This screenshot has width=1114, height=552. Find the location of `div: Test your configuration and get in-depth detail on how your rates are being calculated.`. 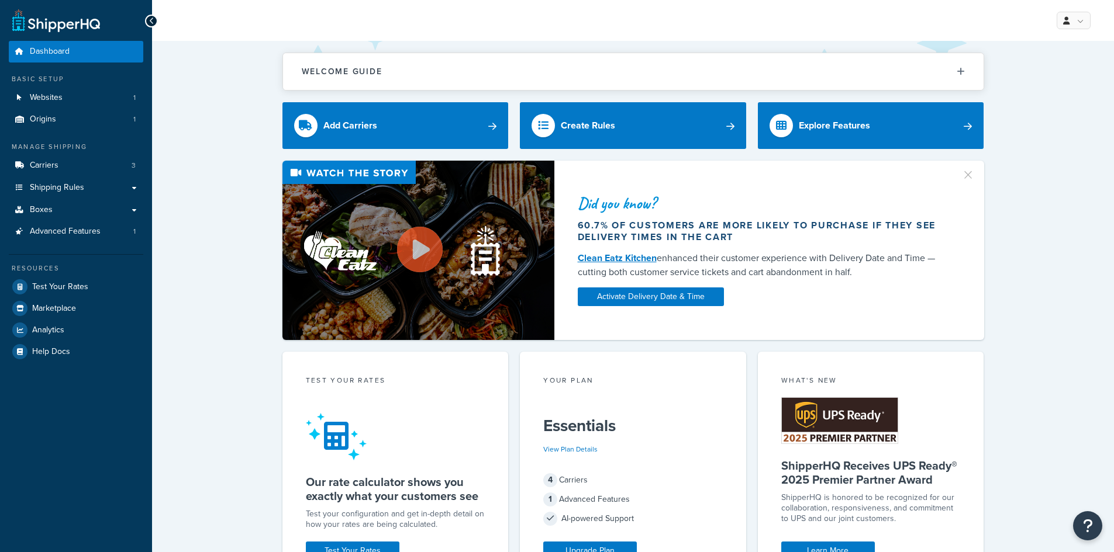

div: Test your configuration and get in-depth detail on how your rates are being calculated. is located at coordinates (395, 520).